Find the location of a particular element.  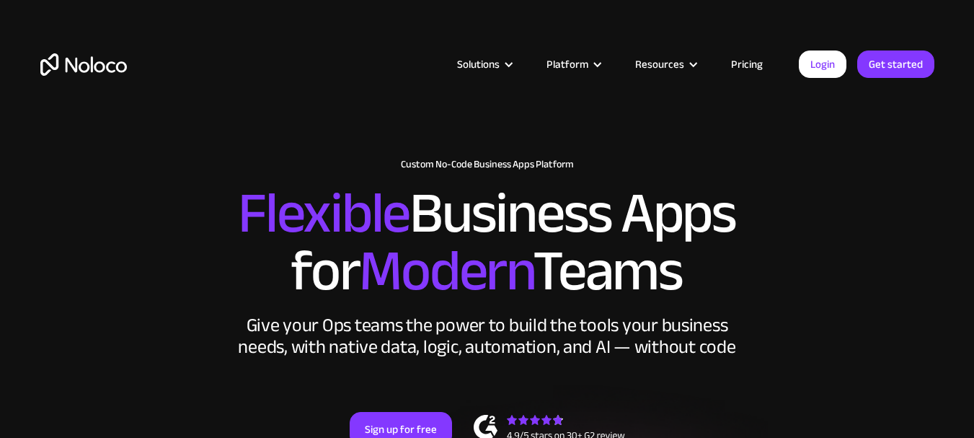

span: Flexible is located at coordinates (324, 213).